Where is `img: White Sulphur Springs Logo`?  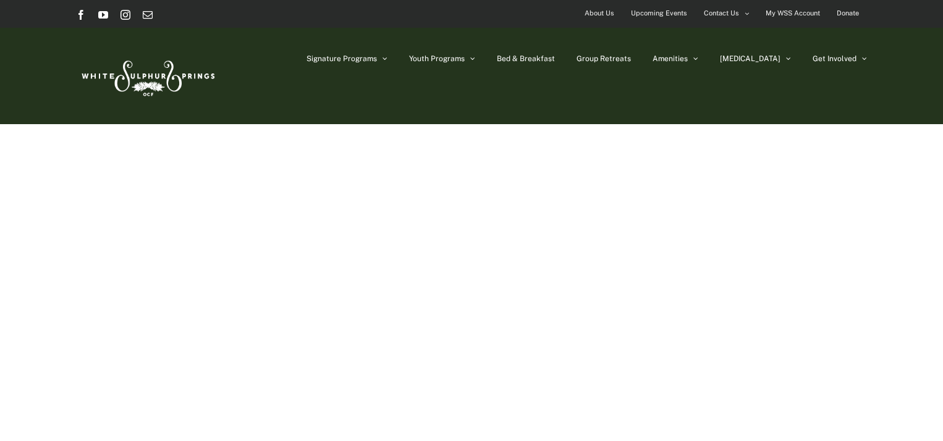
img: White Sulphur Springs Logo is located at coordinates (147, 76).